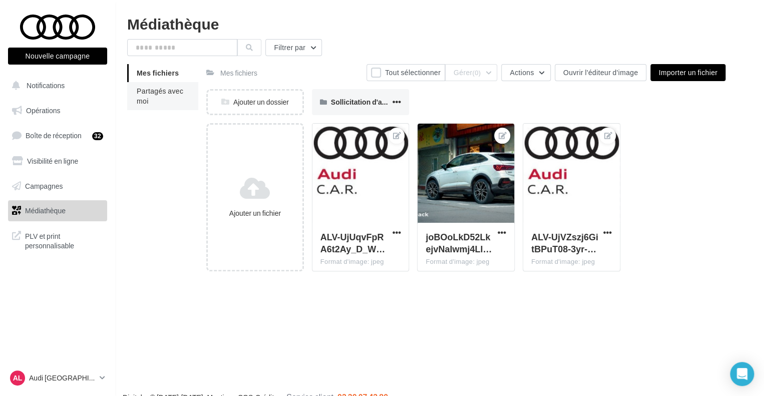  What do you see at coordinates (98, 136) in the screenshot?
I see `div: 32` at bounding box center [98, 136].